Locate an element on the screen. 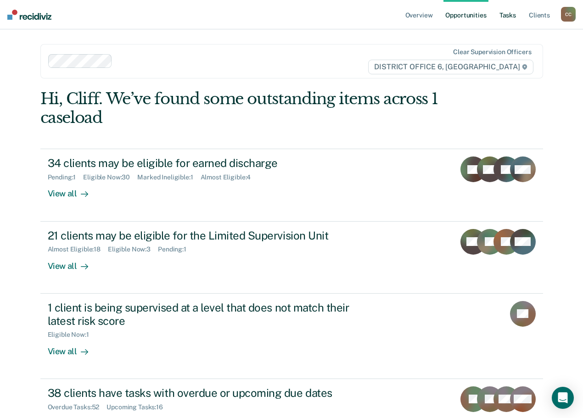 This screenshot has height=418, width=583. div: Almost Eligible : 4 is located at coordinates (230, 177).